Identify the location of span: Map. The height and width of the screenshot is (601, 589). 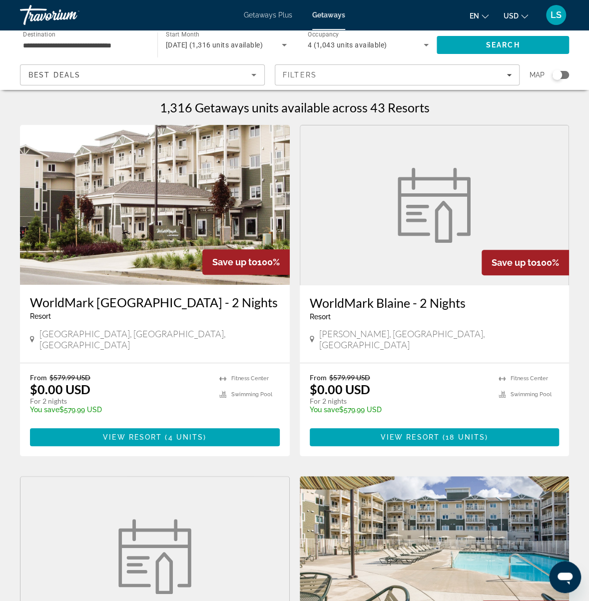
(537, 75).